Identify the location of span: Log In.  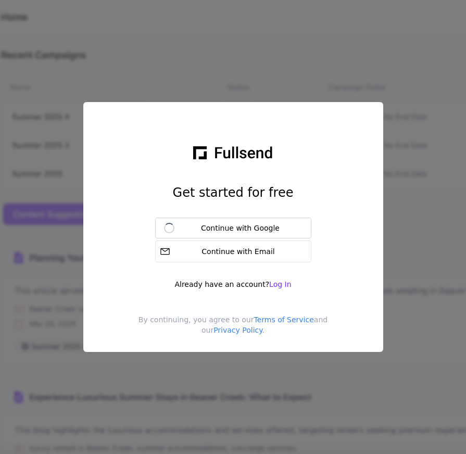
(280, 284).